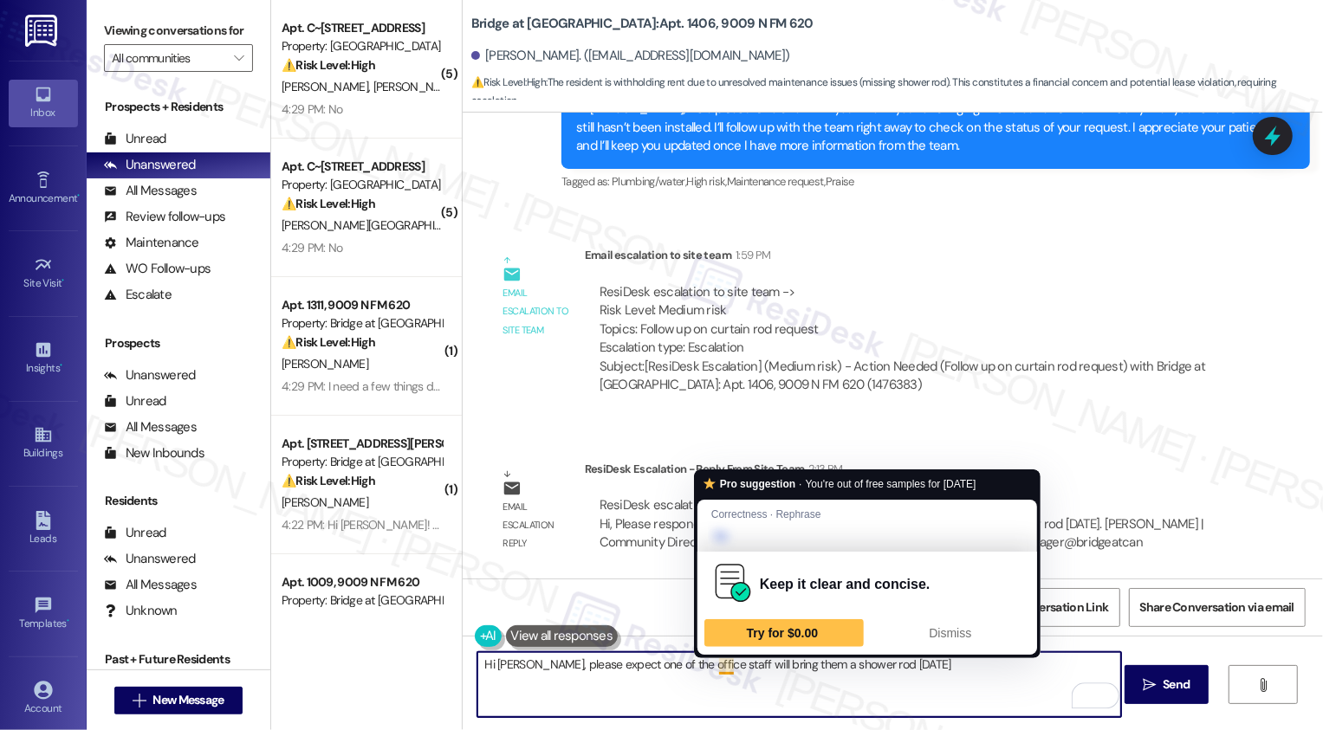 This screenshot has height=730, width=1323. I want to click on button: Share Conversation via email, so click(1217, 607).